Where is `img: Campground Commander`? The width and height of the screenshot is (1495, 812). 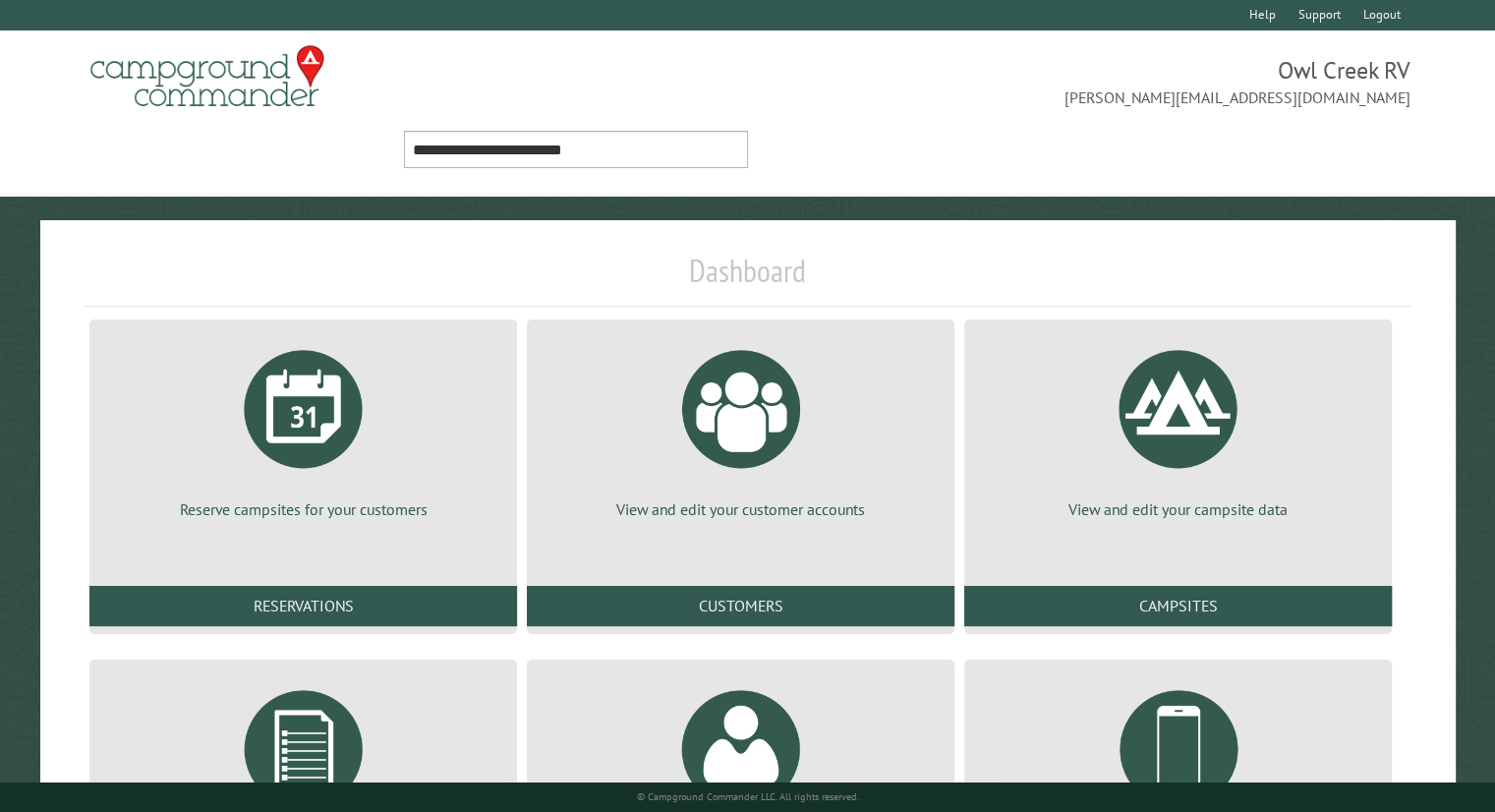 img: Campground Commander is located at coordinates (207, 77).